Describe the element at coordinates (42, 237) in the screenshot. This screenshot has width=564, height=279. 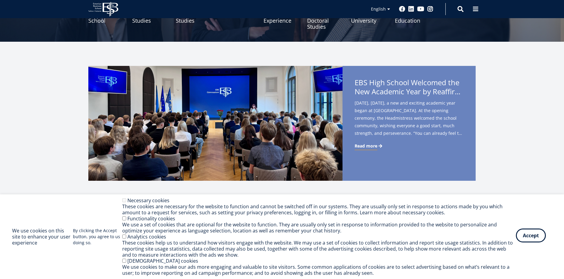
I see `h2: We use cookies on this site to enhance your user experience` at that location.